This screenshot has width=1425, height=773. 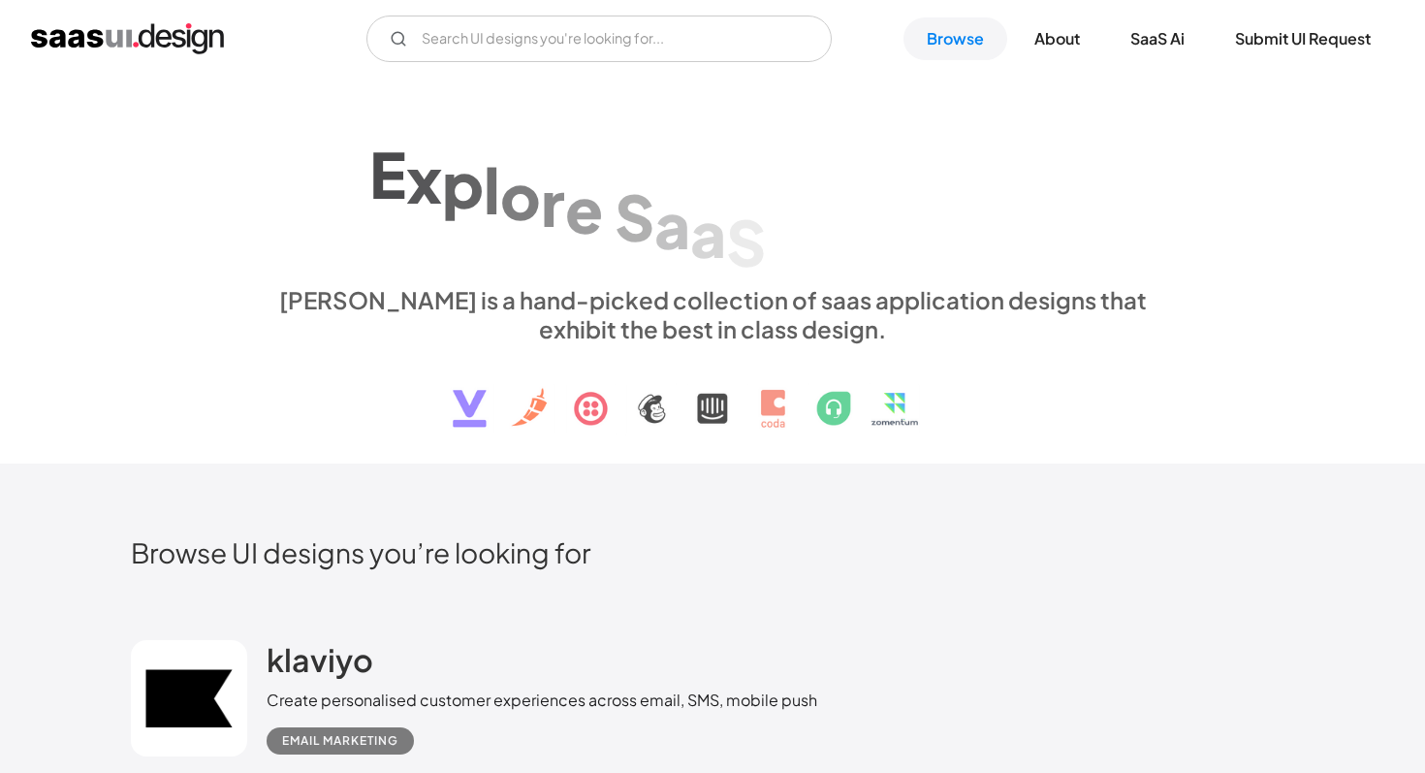 What do you see at coordinates (1158, 39) in the screenshot?
I see `a: SaaS Ai` at bounding box center [1158, 39].